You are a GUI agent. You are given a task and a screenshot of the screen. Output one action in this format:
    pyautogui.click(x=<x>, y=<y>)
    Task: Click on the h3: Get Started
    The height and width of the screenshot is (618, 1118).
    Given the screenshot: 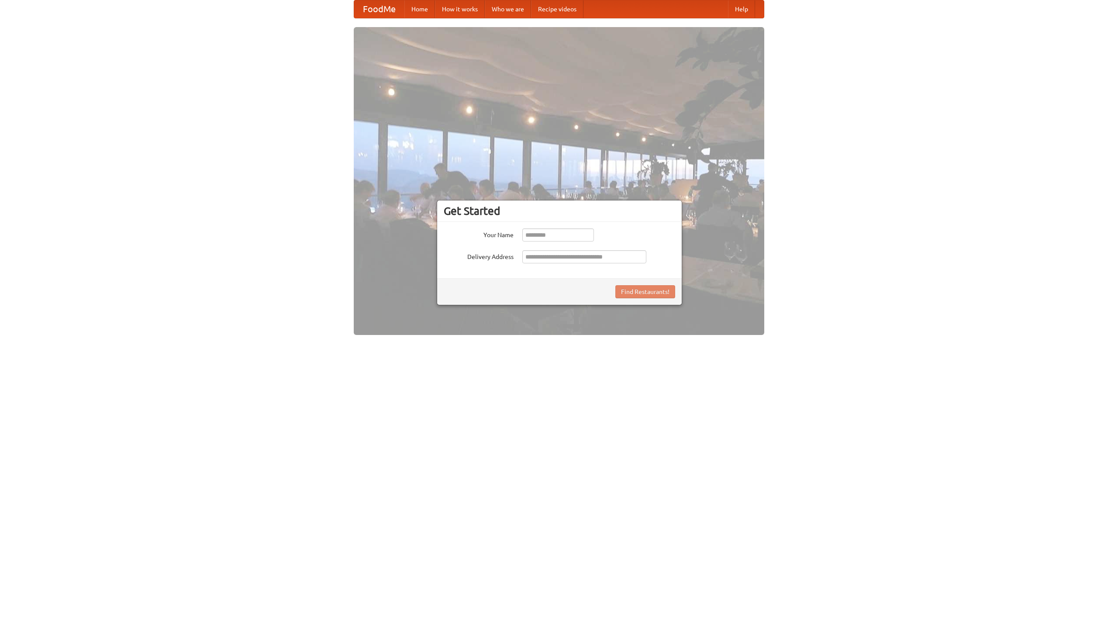 What is the action you would take?
    pyautogui.click(x=560, y=211)
    